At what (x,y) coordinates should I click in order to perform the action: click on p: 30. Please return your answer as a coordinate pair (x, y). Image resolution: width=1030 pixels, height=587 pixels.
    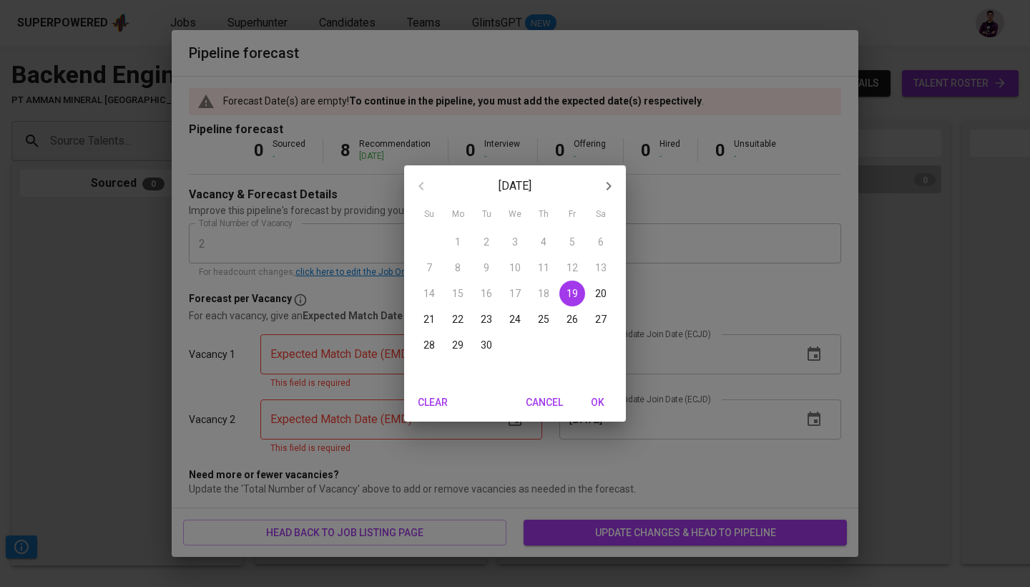
    Looking at the image, I should click on (487, 345).